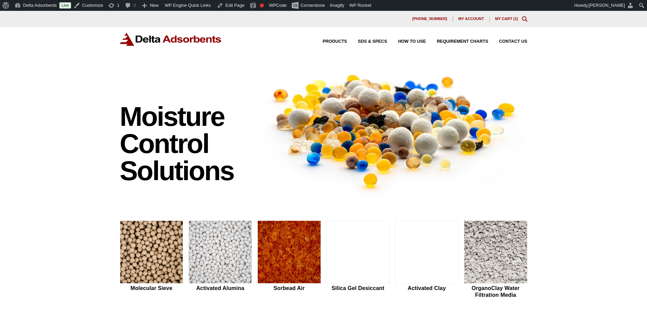 The width and height of the screenshot is (647, 309). Describe the element at coordinates (220, 260) in the screenshot. I see `a: Activated Alumina` at that location.